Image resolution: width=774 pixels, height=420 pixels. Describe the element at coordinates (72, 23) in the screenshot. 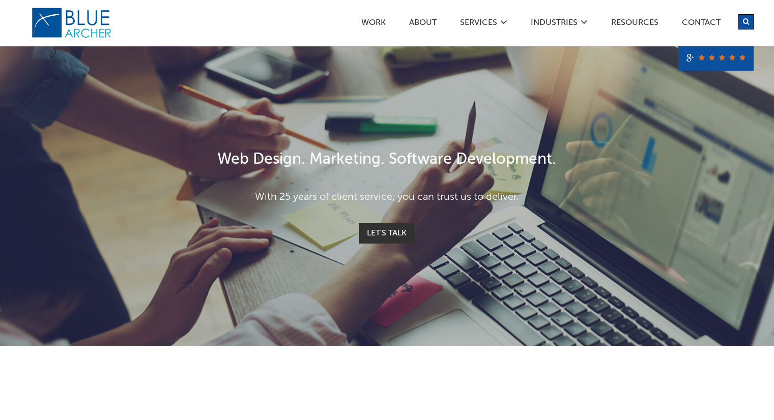

I see `img: Blue Archer Logo` at that location.